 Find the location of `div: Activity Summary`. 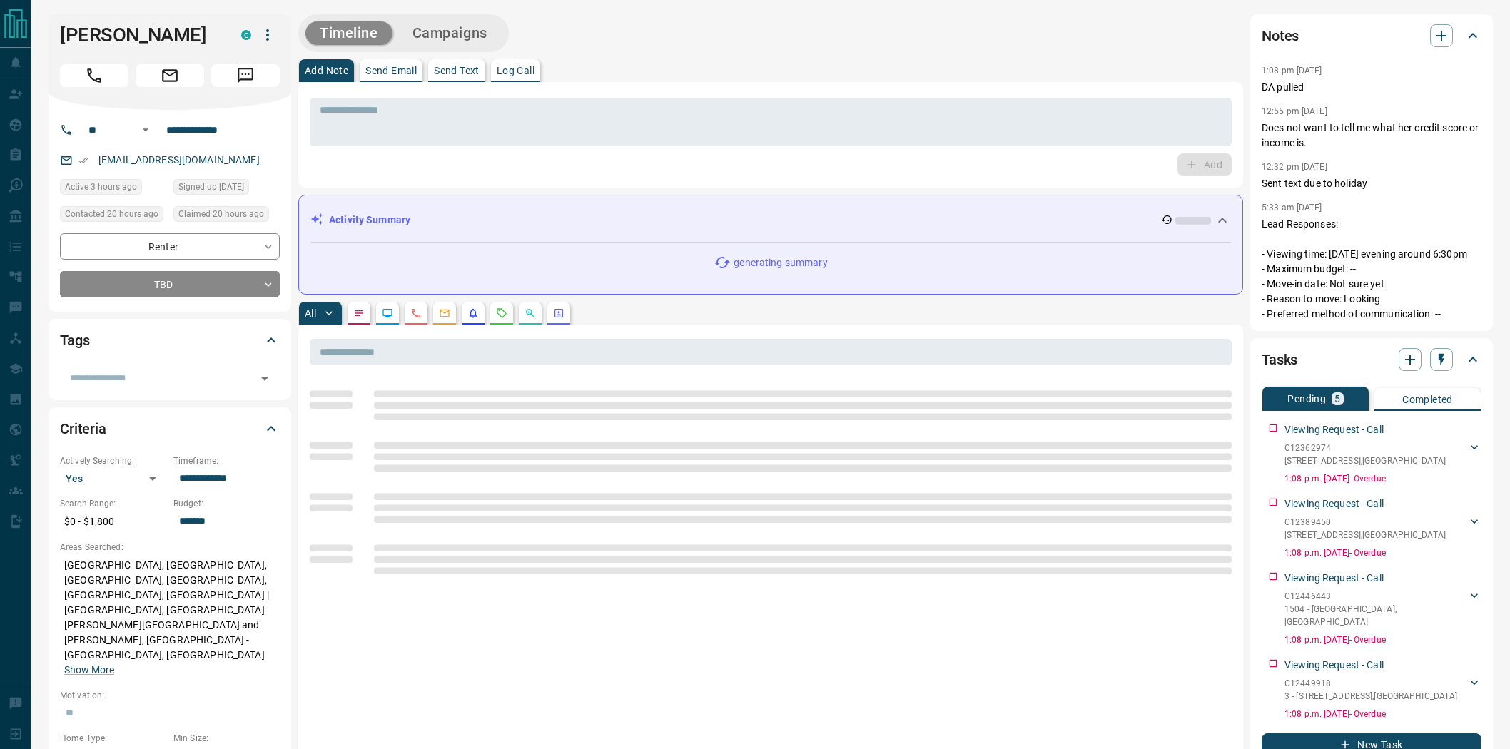

div: Activity Summary is located at coordinates (771, 220).